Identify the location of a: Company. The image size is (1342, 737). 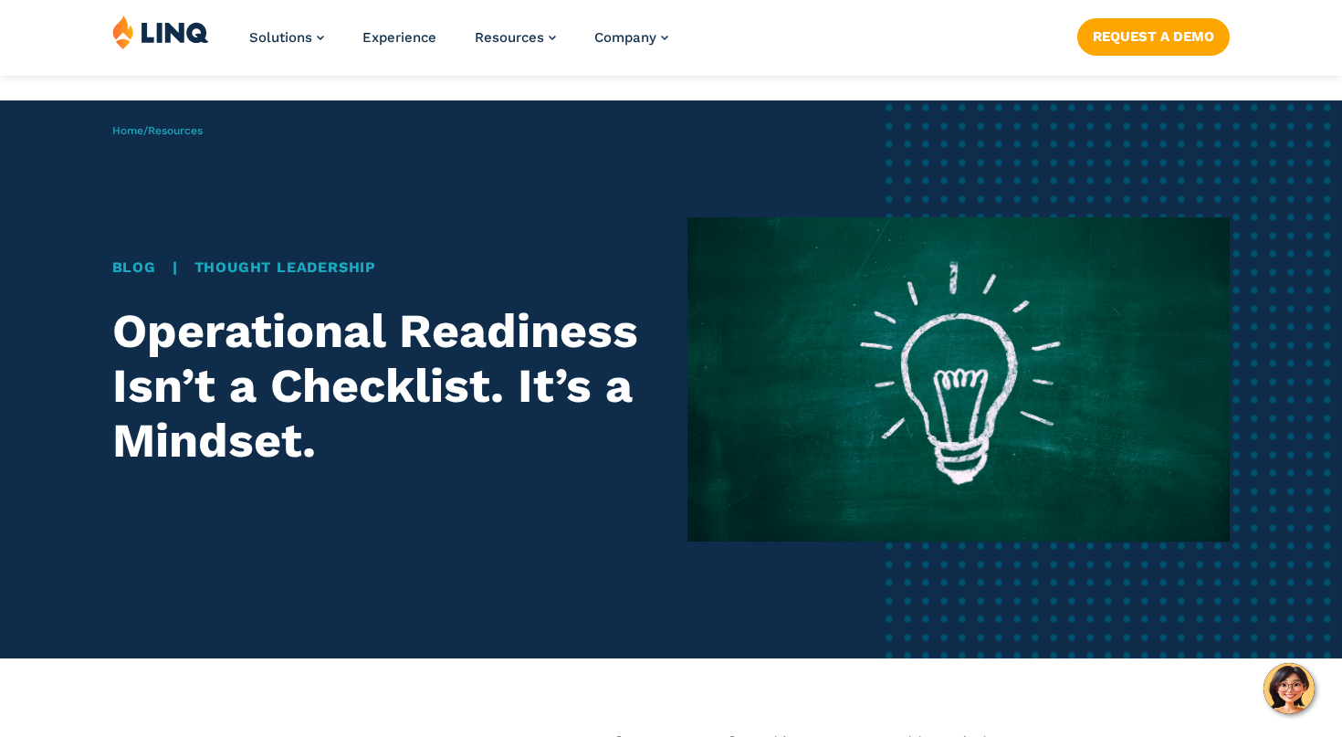
(631, 37).